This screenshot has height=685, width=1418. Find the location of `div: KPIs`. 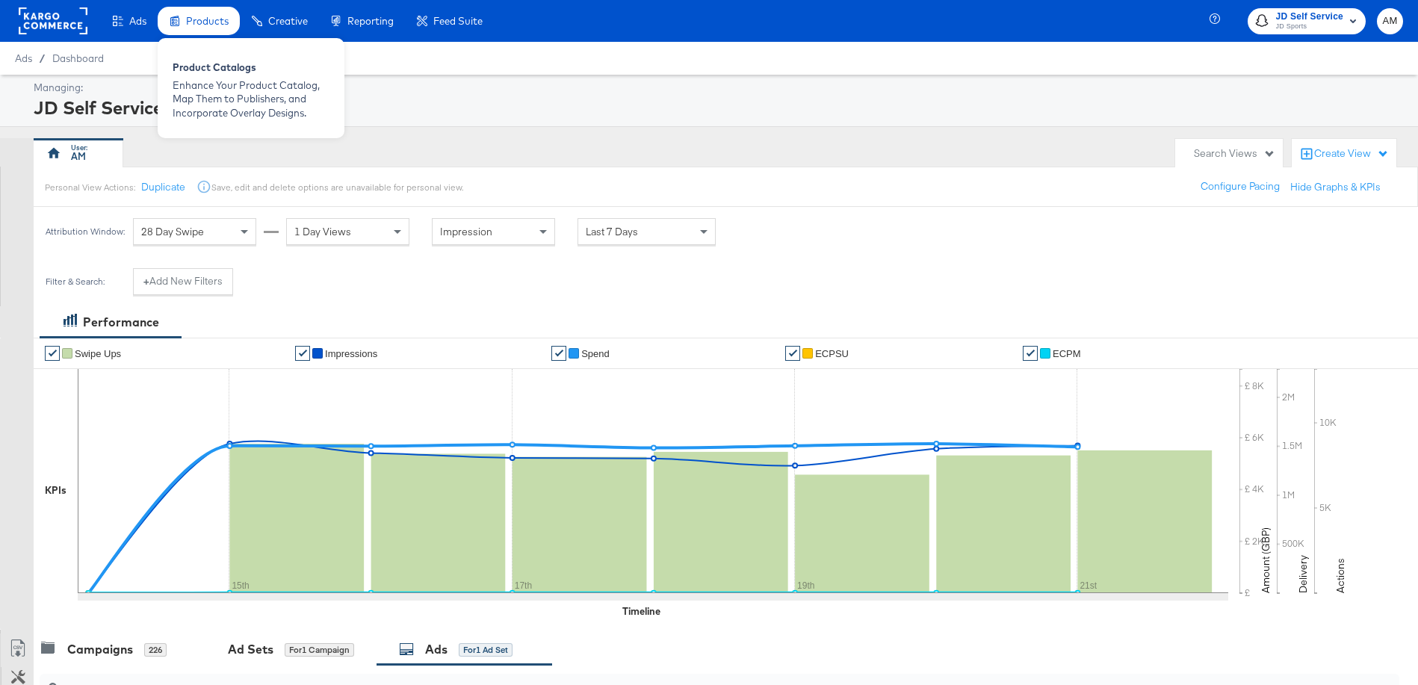

div: KPIs is located at coordinates (55, 490).